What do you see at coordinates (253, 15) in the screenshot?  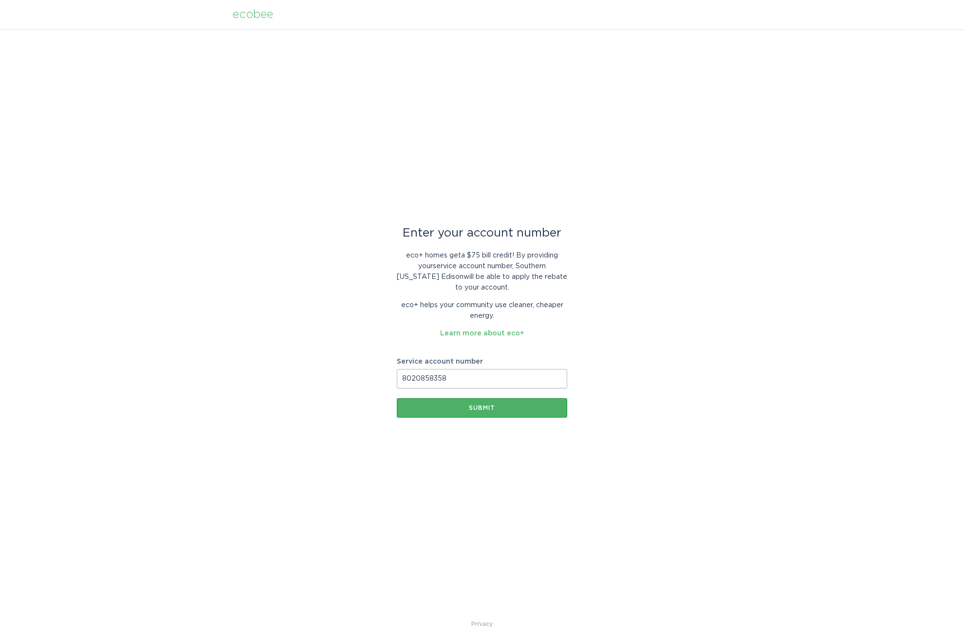 I see `div: ecobee` at bounding box center [253, 15].